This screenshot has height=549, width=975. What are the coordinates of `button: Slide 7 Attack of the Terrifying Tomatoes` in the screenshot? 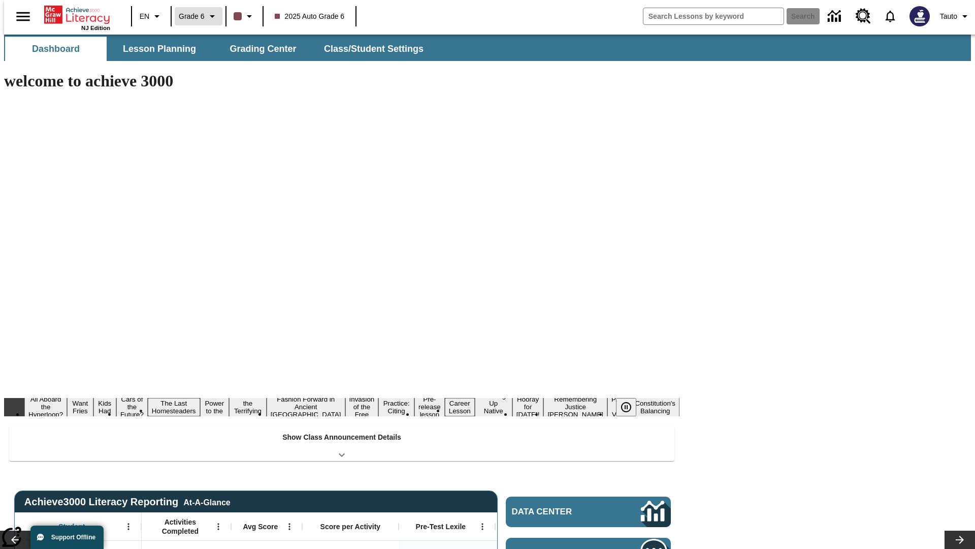 It's located at (248, 407).